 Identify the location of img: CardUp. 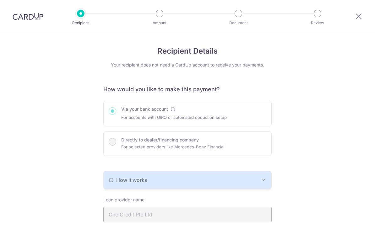
(28, 16).